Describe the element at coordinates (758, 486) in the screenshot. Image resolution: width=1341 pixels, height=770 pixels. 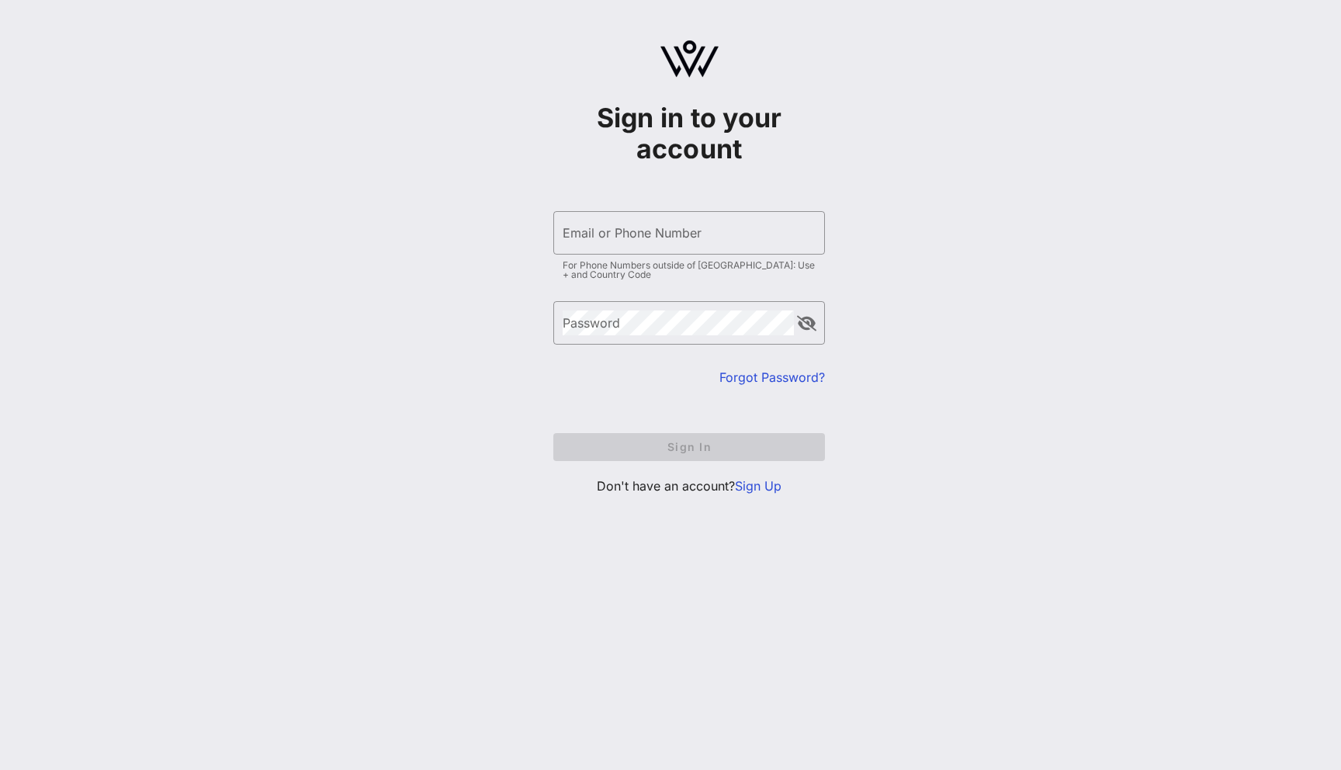
I see `a: Sign Up` at that location.